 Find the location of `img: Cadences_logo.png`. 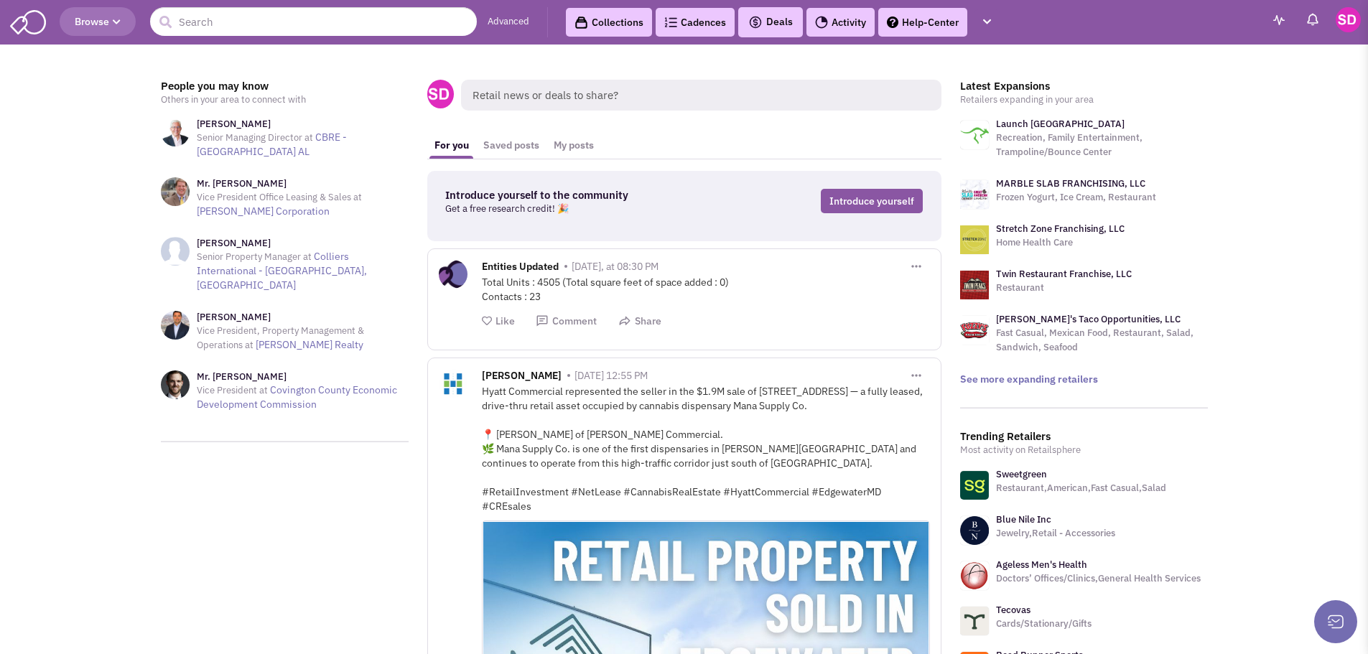

img: Cadences_logo.png is located at coordinates (671, 22).